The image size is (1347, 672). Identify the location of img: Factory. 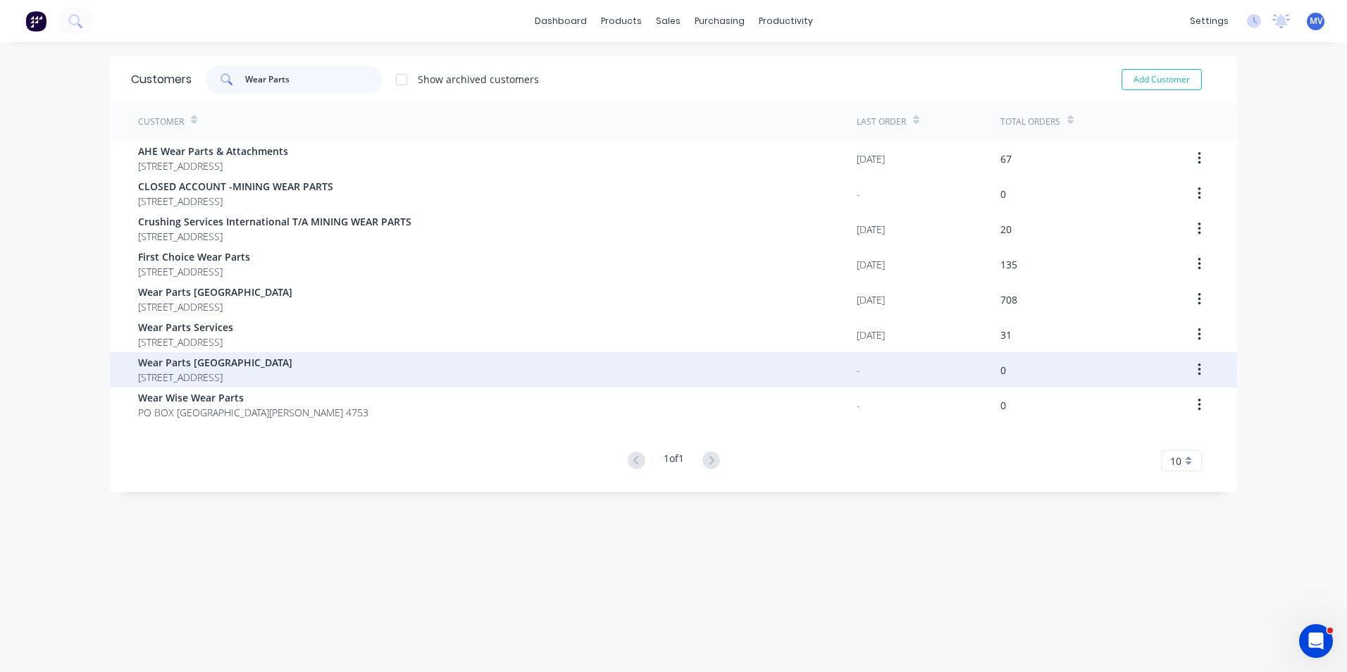
(36, 21).